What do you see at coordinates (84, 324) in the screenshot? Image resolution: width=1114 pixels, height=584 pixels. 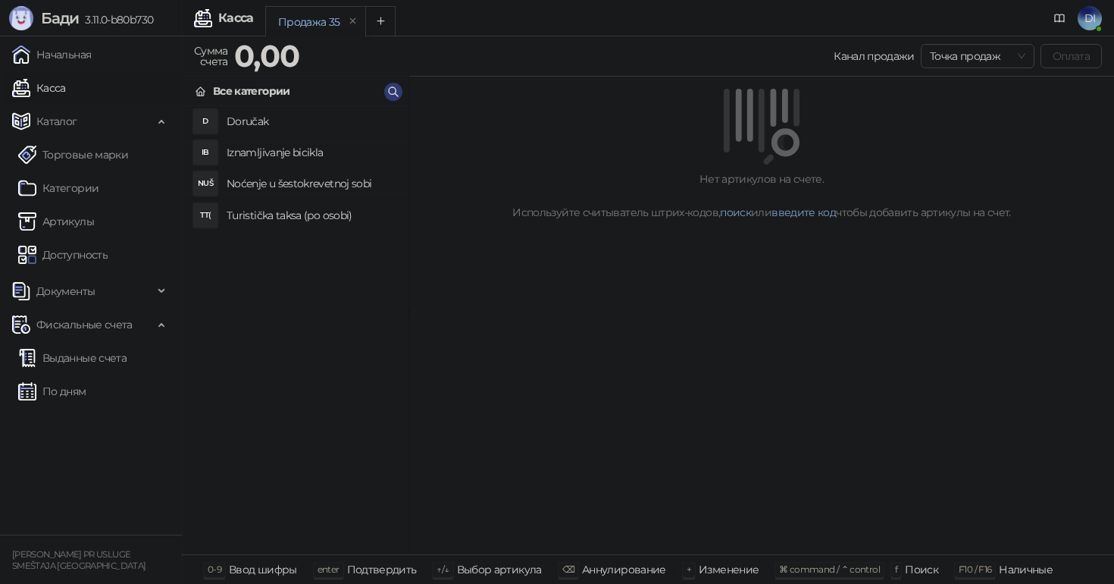 I see `span: Фискальные счета` at bounding box center [84, 324].